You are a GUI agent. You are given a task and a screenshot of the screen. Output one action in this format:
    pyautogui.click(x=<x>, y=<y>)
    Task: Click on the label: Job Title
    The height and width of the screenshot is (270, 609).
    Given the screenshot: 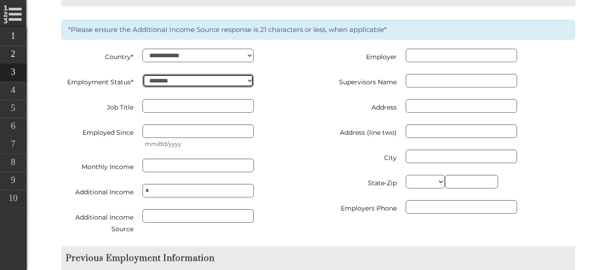 What is the action you would take?
    pyautogui.click(x=97, y=106)
    